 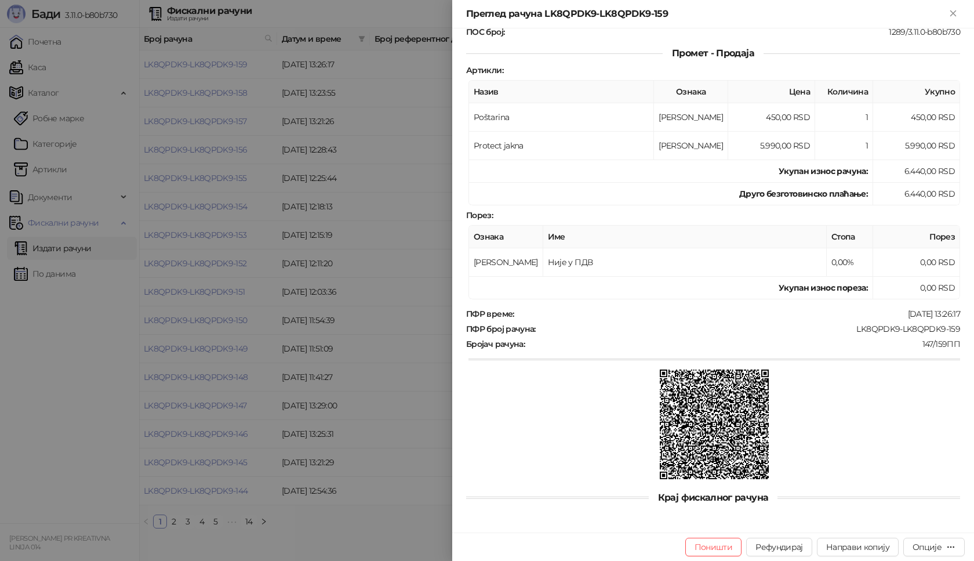 I want to click on span: Промет - Продаја, so click(x=713, y=53).